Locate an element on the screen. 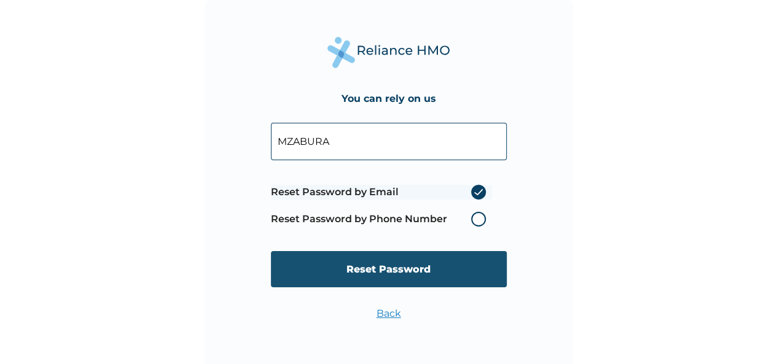 The height and width of the screenshot is (364, 777). a: Back is located at coordinates (389, 313).